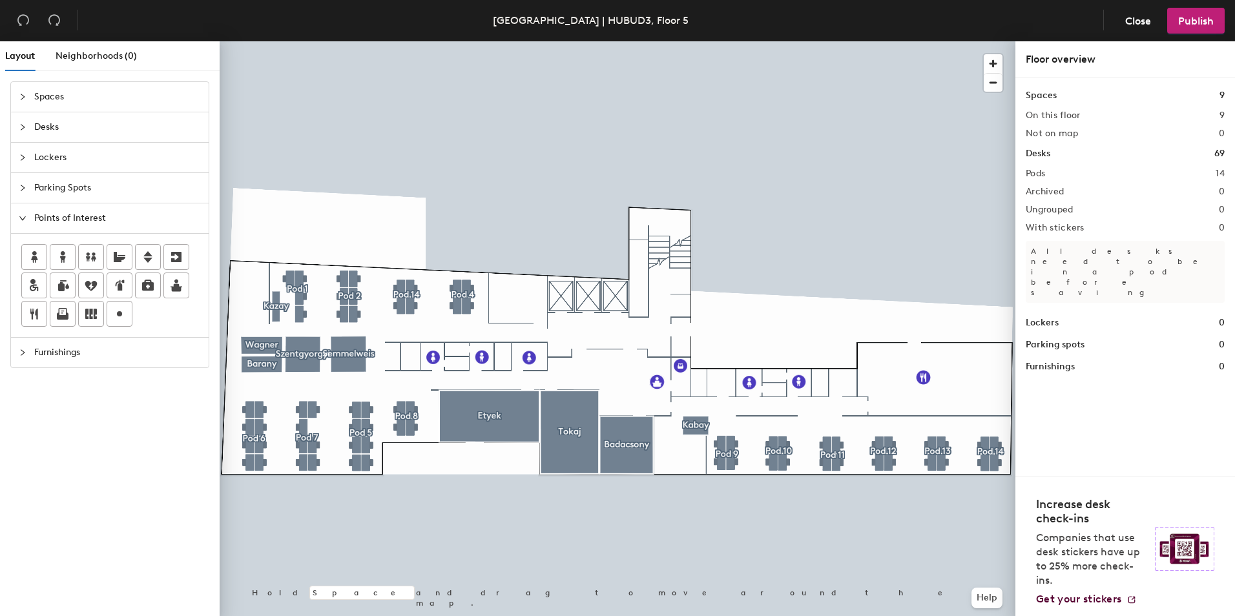 This screenshot has height=616, width=1235. I want to click on button: Redo (⌘ + ⇧ + Z), so click(54, 21).